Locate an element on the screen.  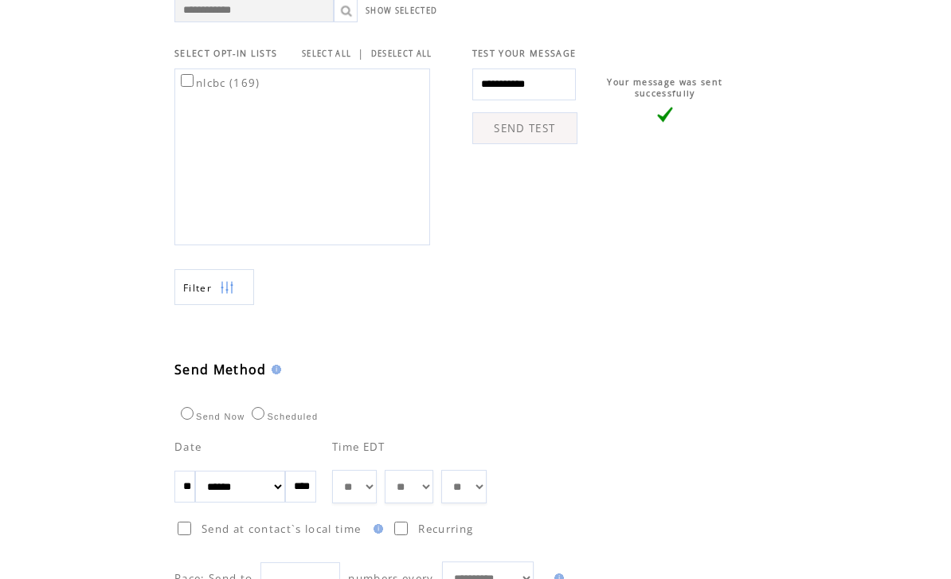
label: Send Now is located at coordinates (210, 417).